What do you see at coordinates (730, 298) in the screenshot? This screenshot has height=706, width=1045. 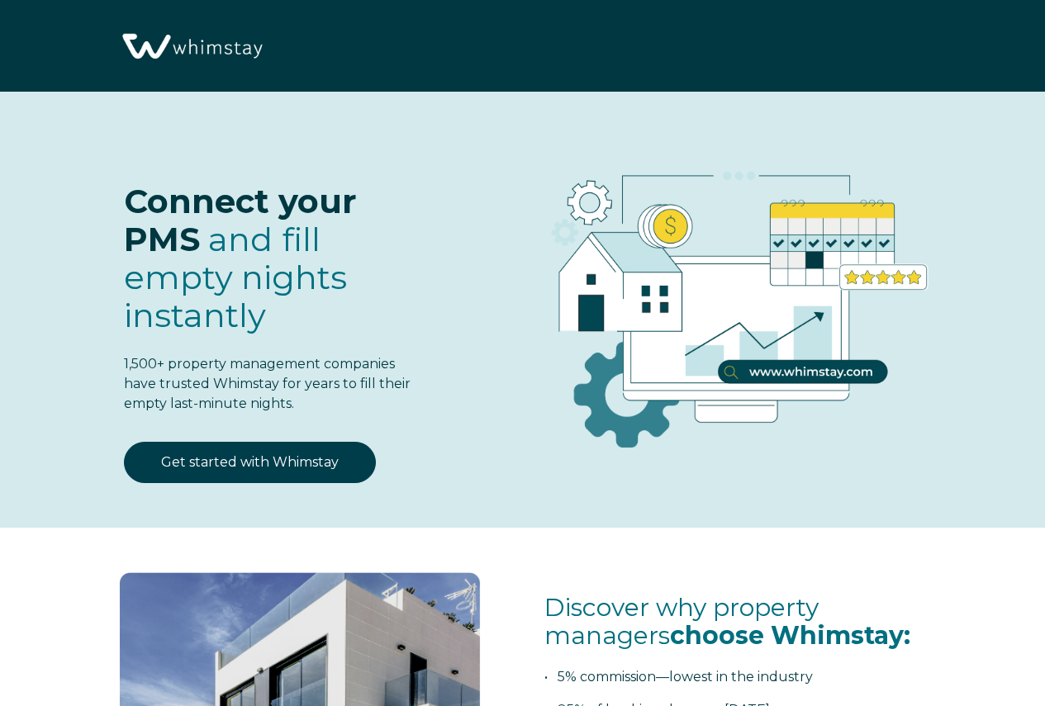 I see `img: RBO Ilustrations-03` at bounding box center [730, 298].